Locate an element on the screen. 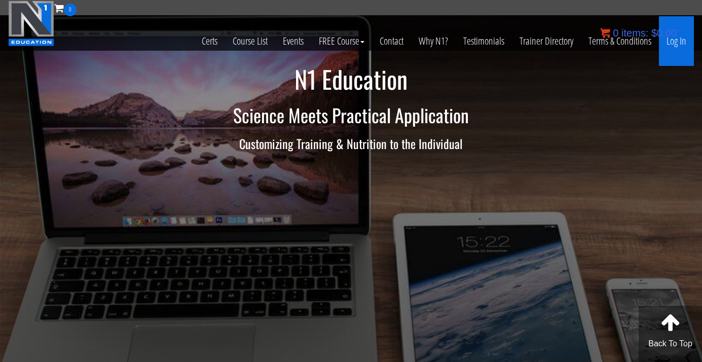 Image resolution: width=702 pixels, height=362 pixels. bdi: 0.00 is located at coordinates (664, 33).